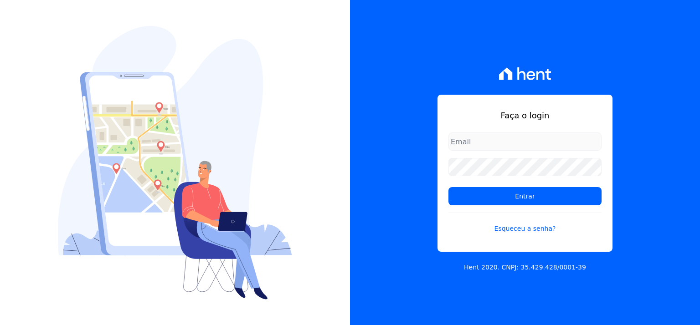  I want to click on h1: Faça o login, so click(525, 115).